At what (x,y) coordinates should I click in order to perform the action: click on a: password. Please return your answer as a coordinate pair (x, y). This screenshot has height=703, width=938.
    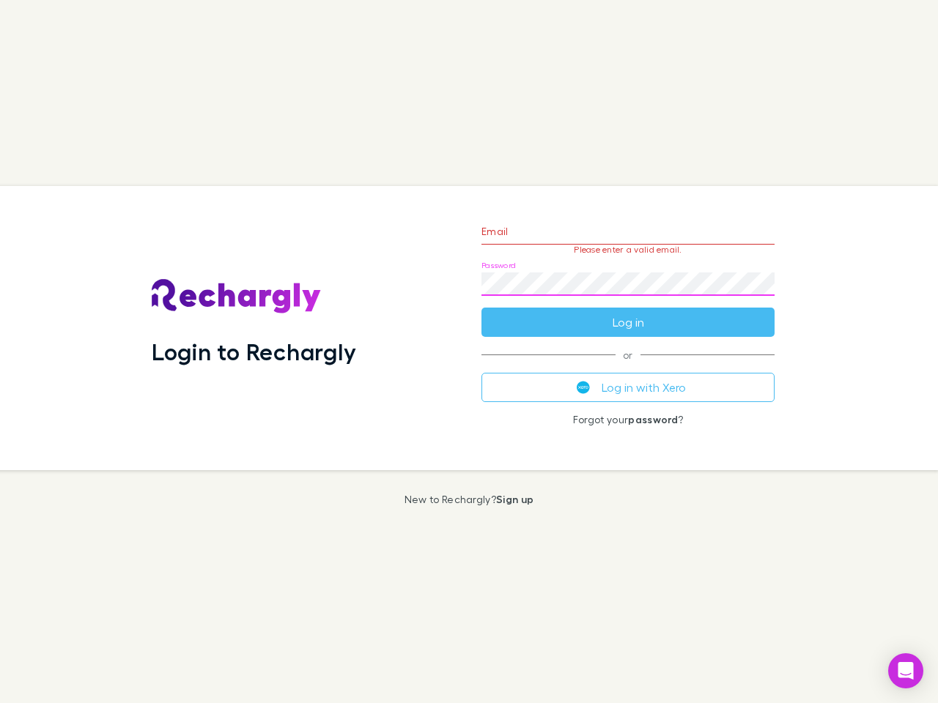
    Looking at the image, I should click on (653, 419).